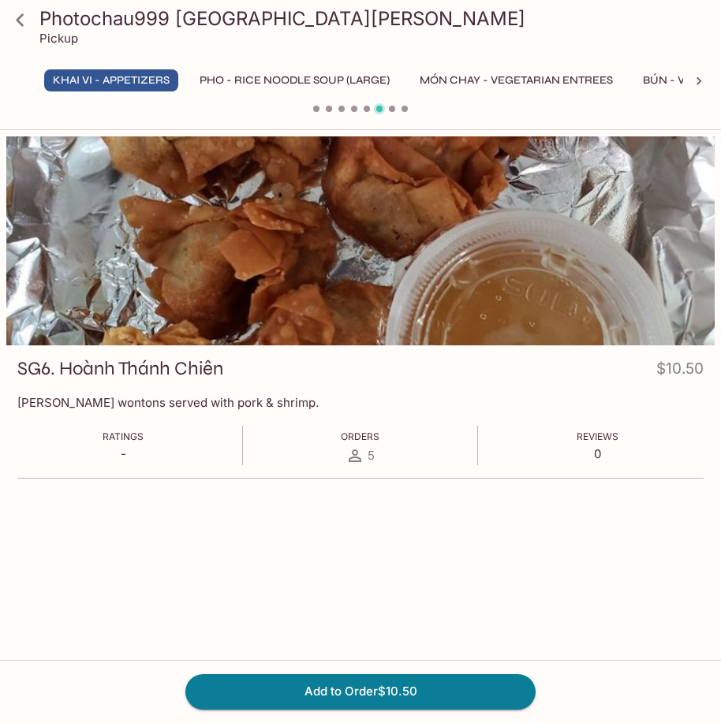  Describe the element at coordinates (597, 454) in the screenshot. I see `p: 0` at that location.